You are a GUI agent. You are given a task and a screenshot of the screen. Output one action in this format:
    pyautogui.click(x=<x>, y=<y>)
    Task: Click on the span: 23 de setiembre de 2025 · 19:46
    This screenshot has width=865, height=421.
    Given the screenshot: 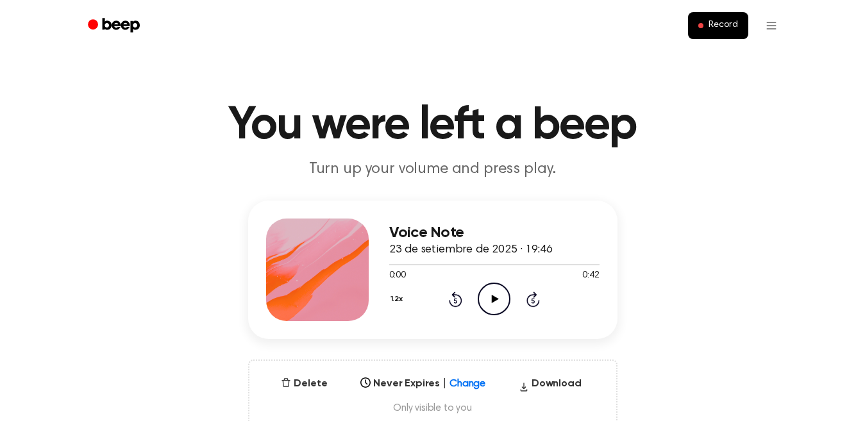 What is the action you would take?
    pyautogui.click(x=470, y=250)
    